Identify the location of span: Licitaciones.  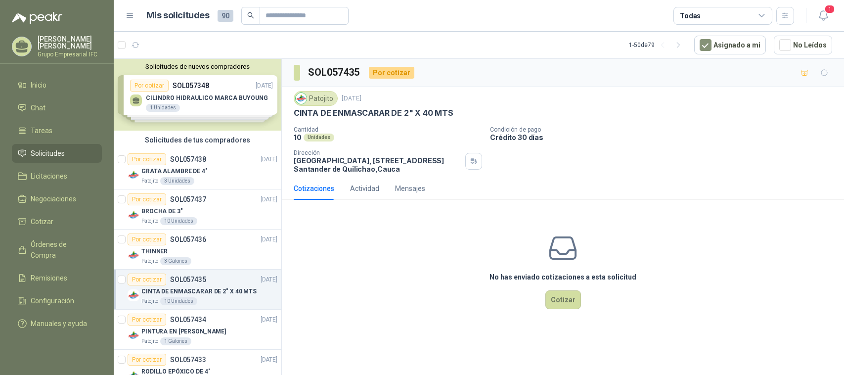
(49, 176).